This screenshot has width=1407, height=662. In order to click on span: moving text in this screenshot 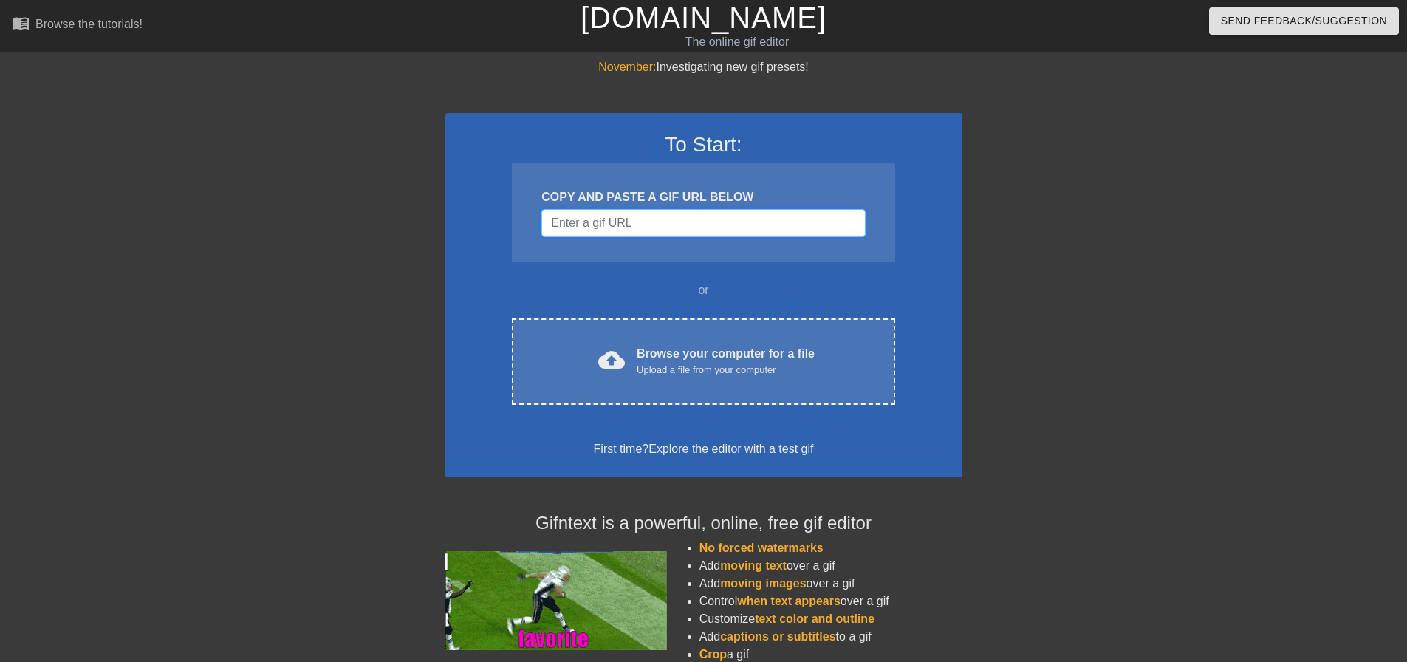, I will do `click(753, 565)`.